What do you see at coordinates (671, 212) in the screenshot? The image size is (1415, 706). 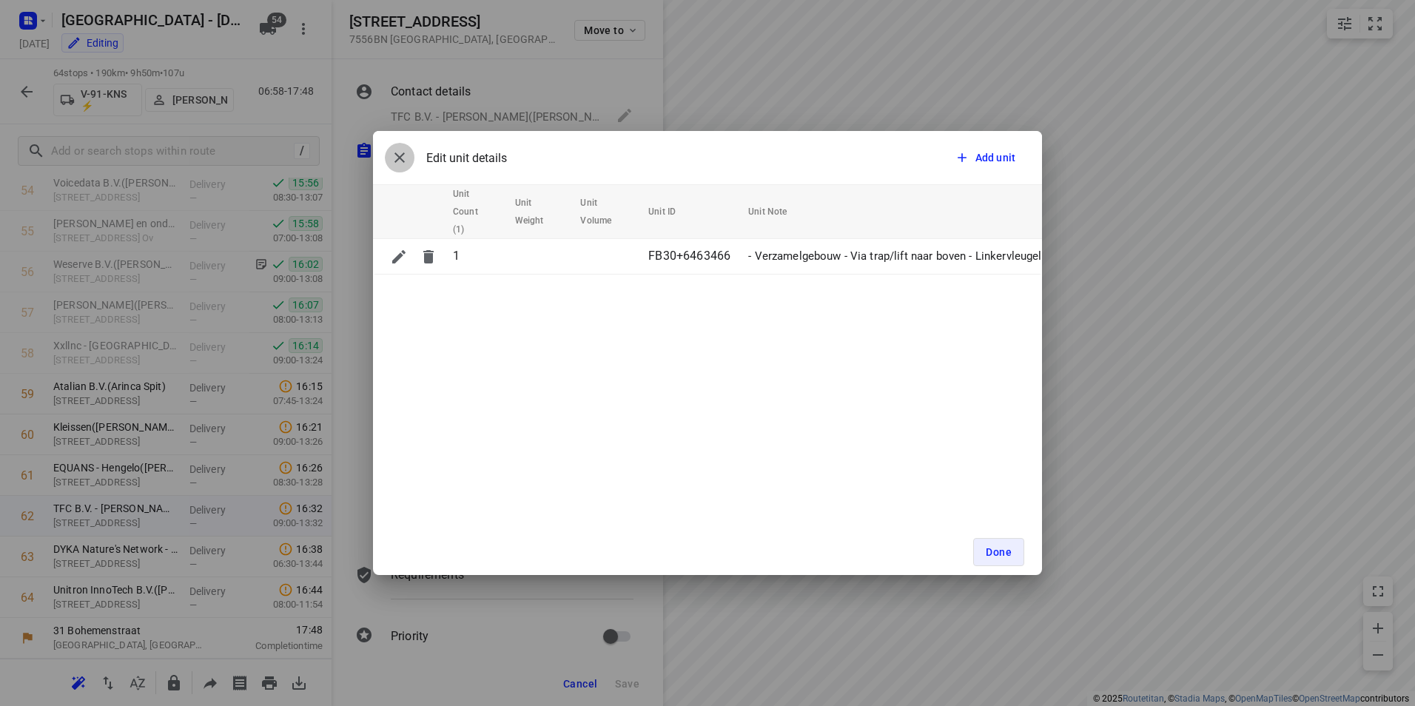 I see `span: Unit ID` at bounding box center [671, 212].